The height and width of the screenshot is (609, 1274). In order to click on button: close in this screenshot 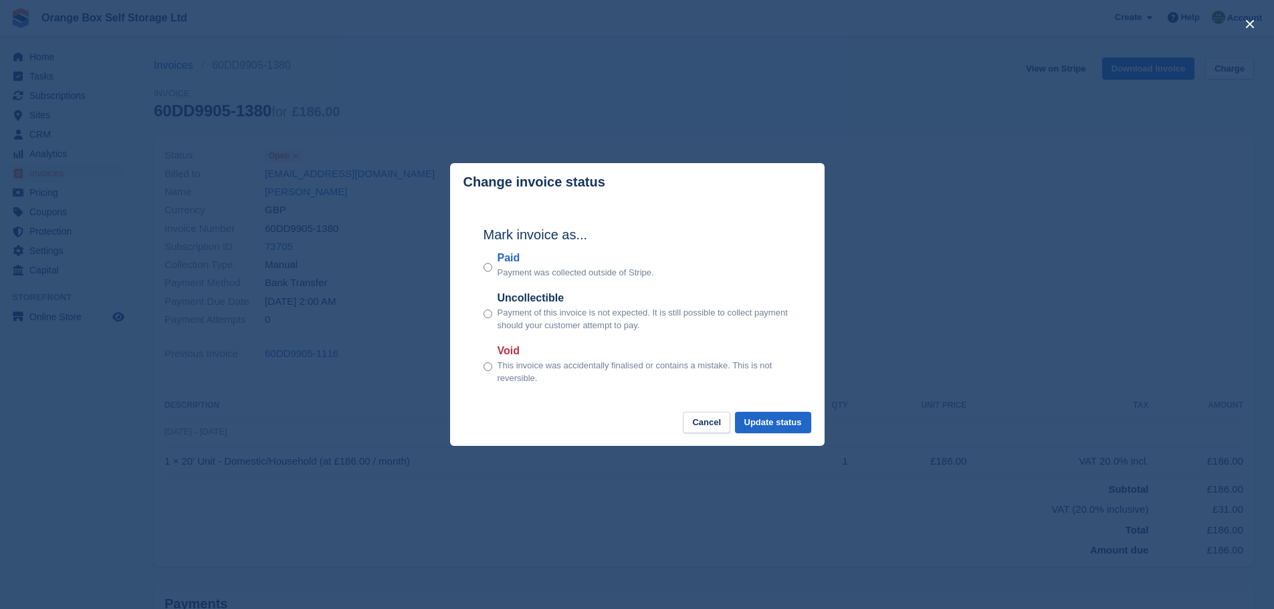, I will do `click(1249, 24)`.